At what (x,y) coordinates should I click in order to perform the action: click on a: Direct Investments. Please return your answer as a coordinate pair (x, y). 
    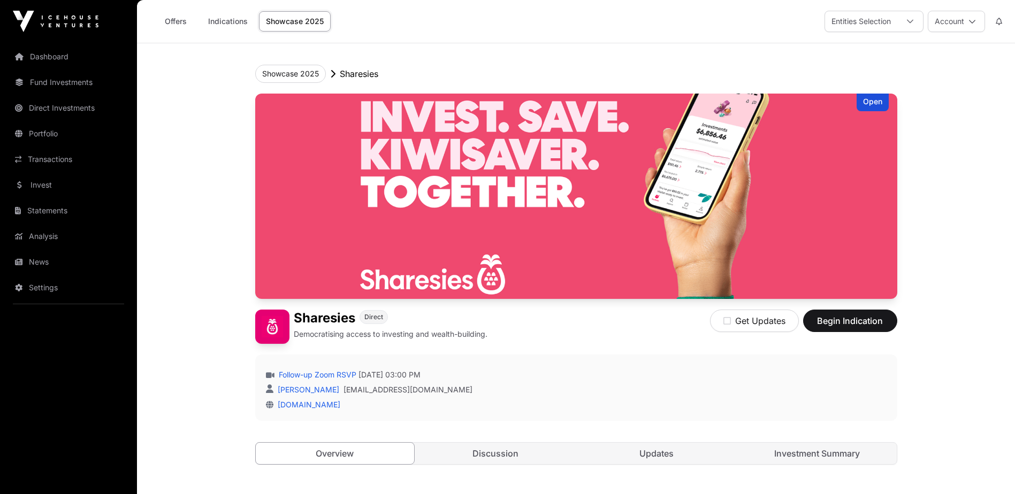
    Looking at the image, I should click on (68, 108).